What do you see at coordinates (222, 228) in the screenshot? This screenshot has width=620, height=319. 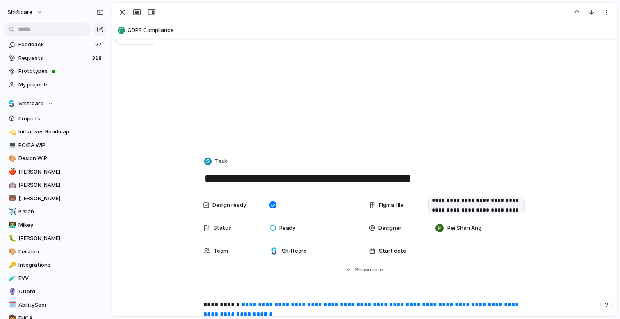 I see `span: Status` at bounding box center [222, 228].